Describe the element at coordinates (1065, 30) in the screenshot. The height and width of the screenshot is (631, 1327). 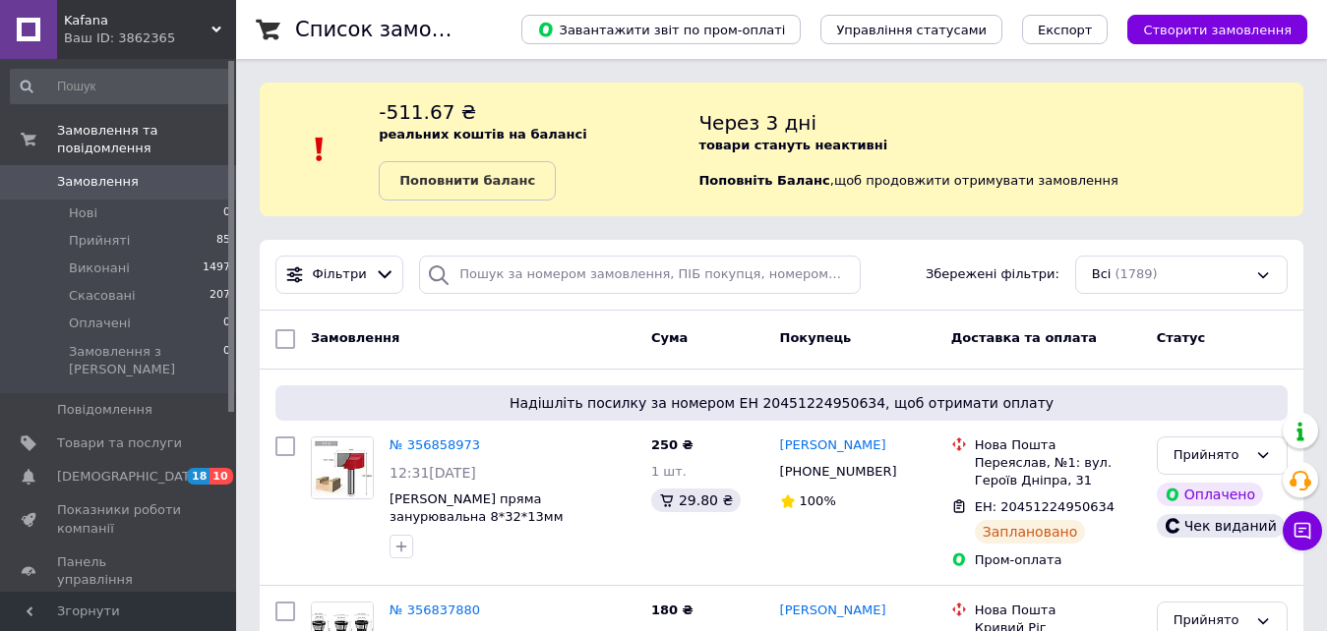
I see `span: Експорт` at that location.